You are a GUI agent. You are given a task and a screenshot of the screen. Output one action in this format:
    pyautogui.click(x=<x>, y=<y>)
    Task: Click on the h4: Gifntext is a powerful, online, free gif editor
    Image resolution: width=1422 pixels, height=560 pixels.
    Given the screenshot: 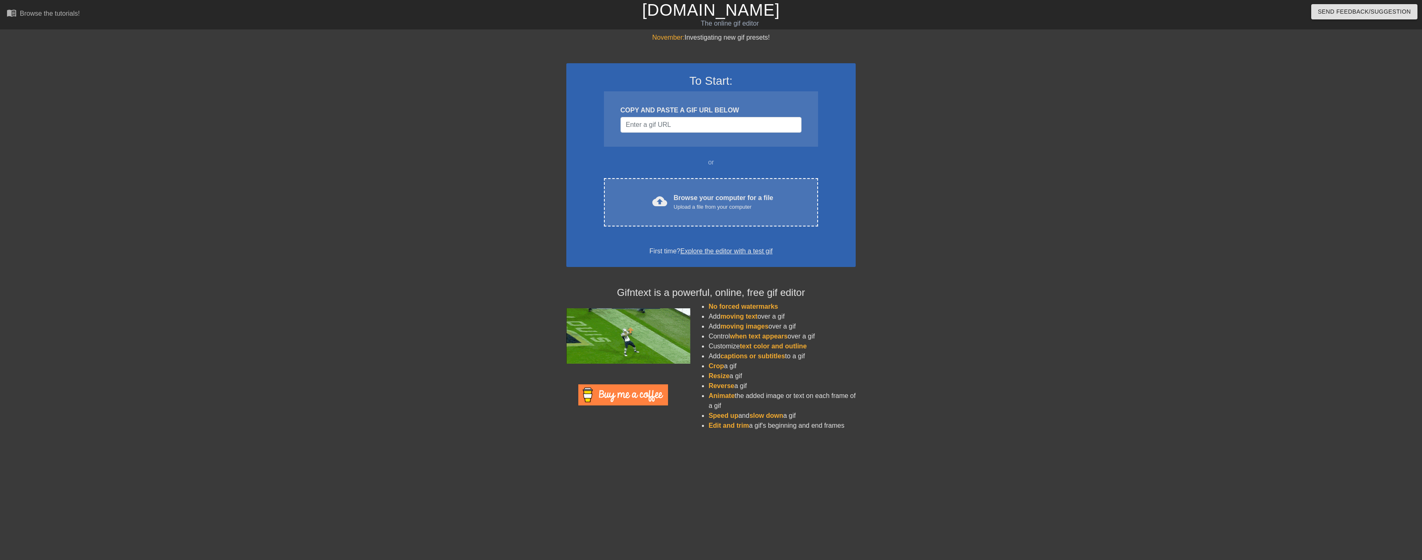 What is the action you would take?
    pyautogui.click(x=711, y=293)
    